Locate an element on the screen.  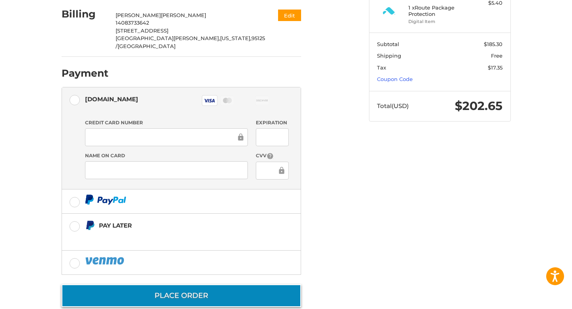
div: Pay Later is located at coordinates (175, 225).